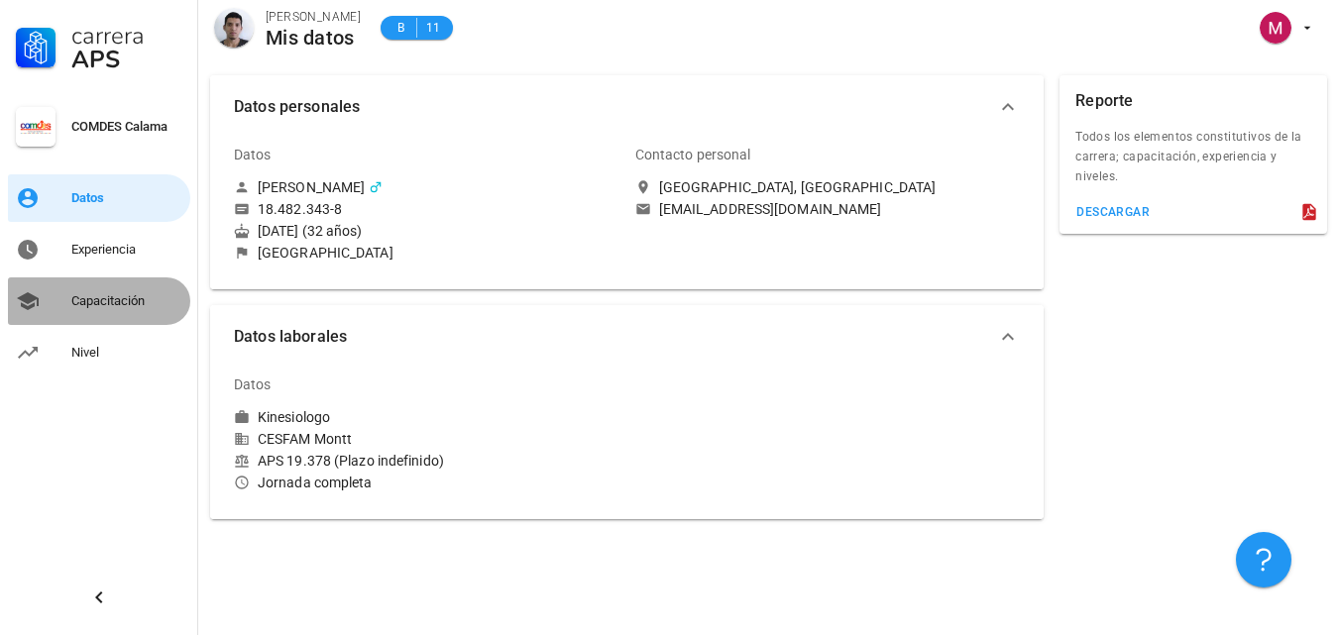  What do you see at coordinates (1112, 212) in the screenshot?
I see `button: descargar` at bounding box center [1112, 212].